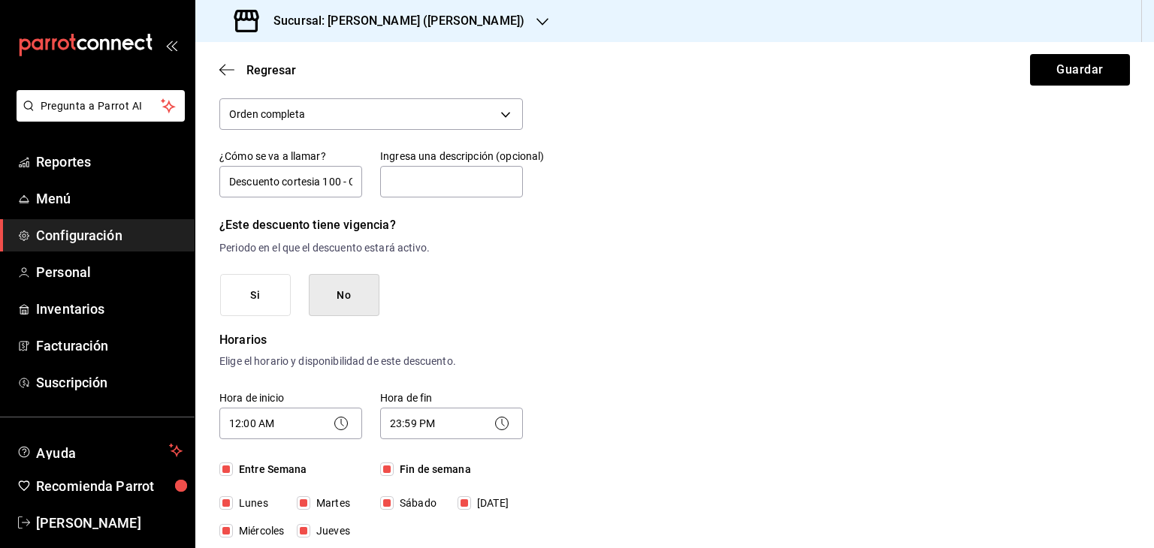 Image resolution: width=1154 pixels, height=548 pixels. Describe the element at coordinates (371, 225) in the screenshot. I see `h6: ¿Este descuento tiene vigencia?` at that location.